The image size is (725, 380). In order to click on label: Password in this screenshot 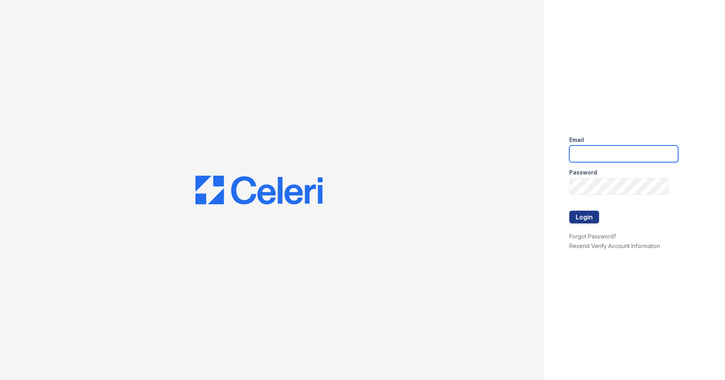, I will do `click(583, 172)`.